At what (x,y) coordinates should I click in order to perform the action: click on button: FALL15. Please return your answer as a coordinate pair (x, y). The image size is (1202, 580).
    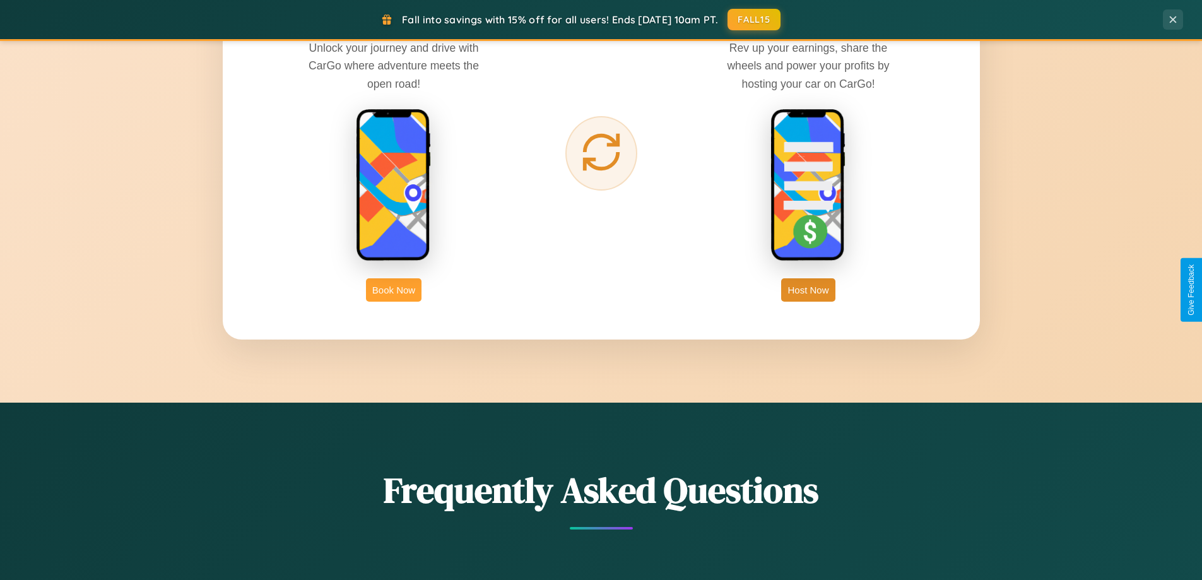
    Looking at the image, I should click on (754, 20).